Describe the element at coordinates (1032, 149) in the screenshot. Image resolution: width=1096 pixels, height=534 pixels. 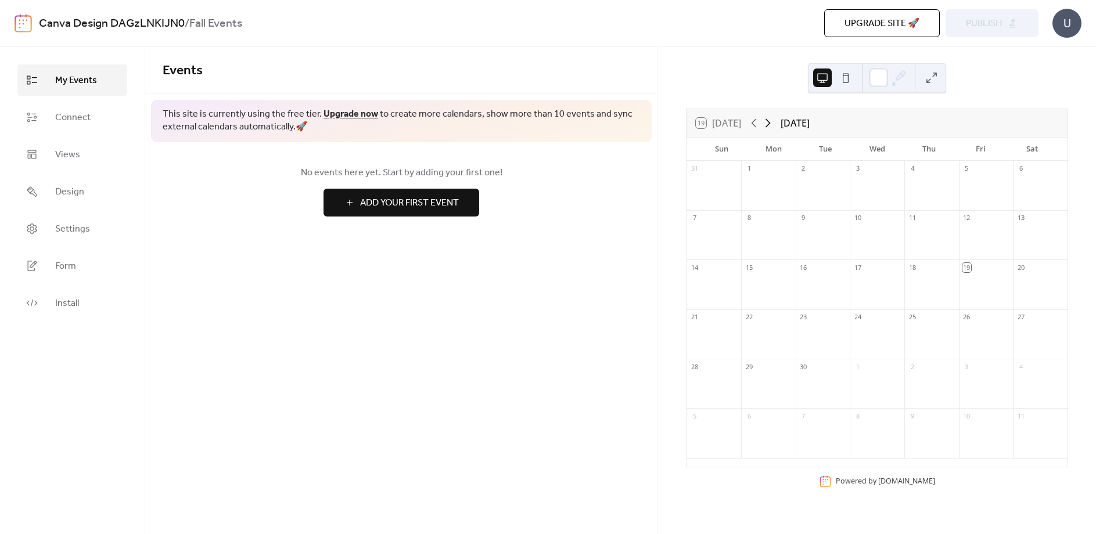
I see `div: Sat` at that location.